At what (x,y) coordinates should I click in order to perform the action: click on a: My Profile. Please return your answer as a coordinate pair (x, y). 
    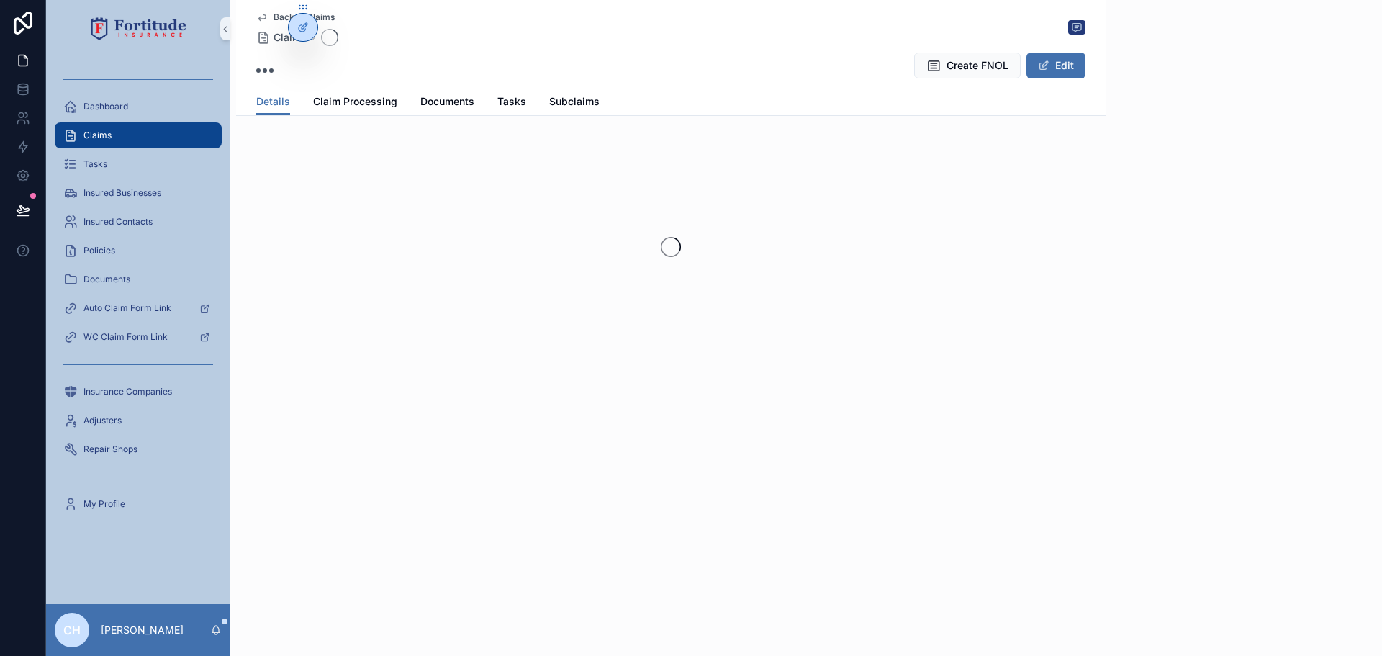
    Looking at the image, I should click on (138, 504).